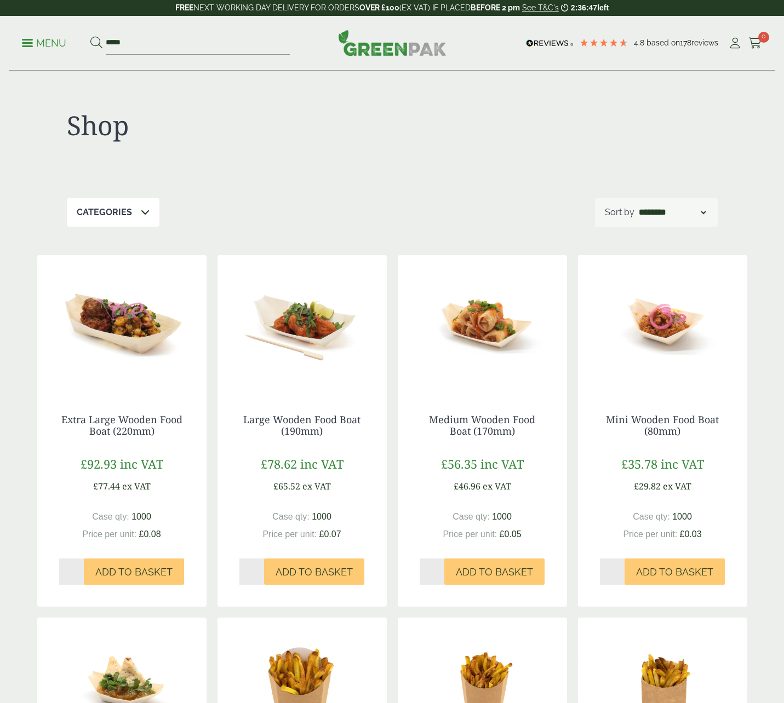 The image size is (784, 703). What do you see at coordinates (735, 43) in the screenshot?
I see `i: My Account` at bounding box center [735, 43].